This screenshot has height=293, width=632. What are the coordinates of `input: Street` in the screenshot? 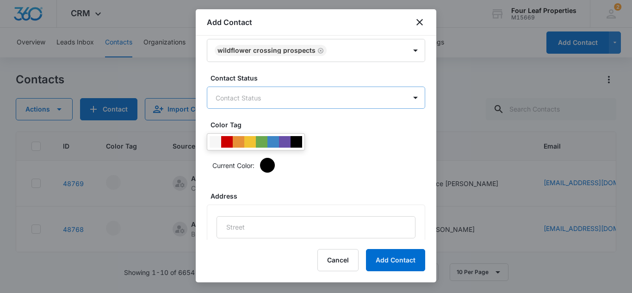 It's located at (316, 227).